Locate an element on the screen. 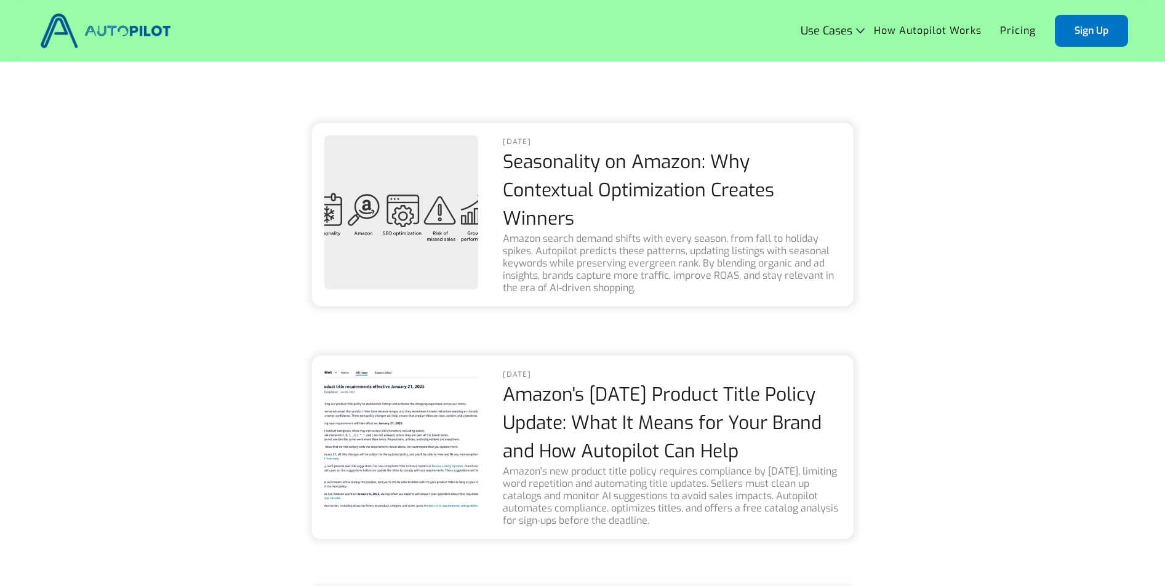  a: Seasonality on Amazon: Why Contextual Optimization Creates Winners is located at coordinates (638, 190).